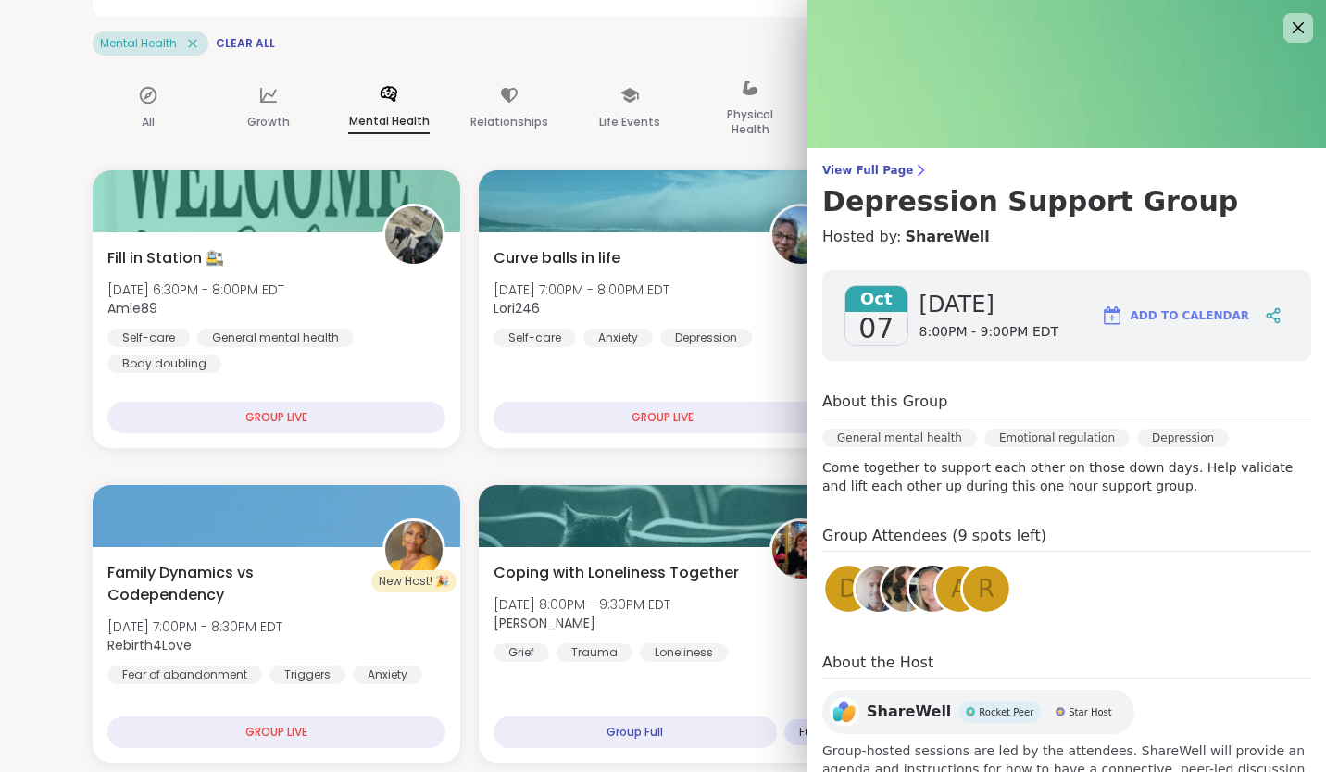  I want to click on span: Fill in Station 🚉, so click(166, 258).